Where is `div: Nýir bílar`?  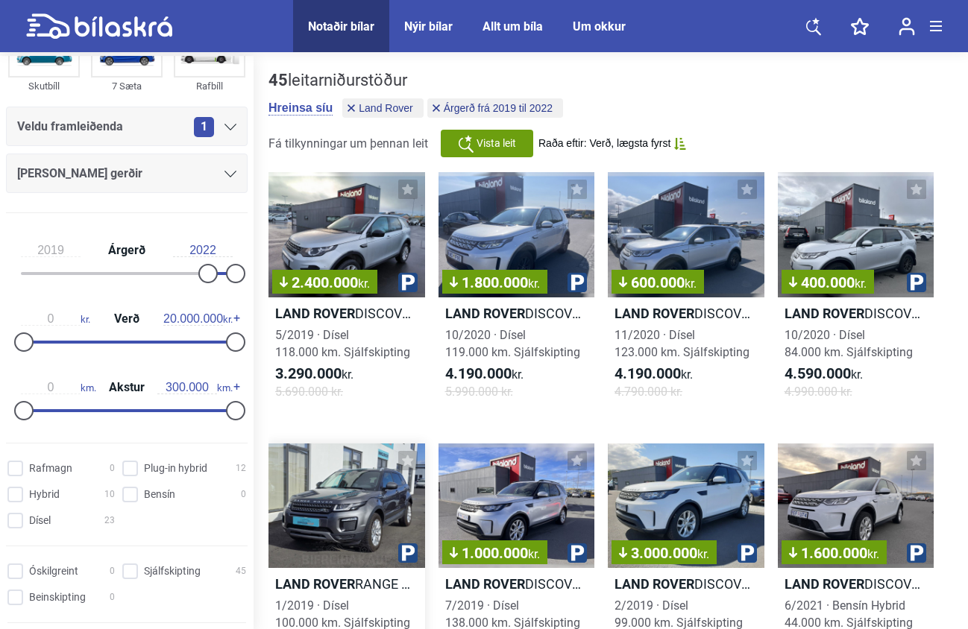 div: Nýir bílar is located at coordinates (428, 26).